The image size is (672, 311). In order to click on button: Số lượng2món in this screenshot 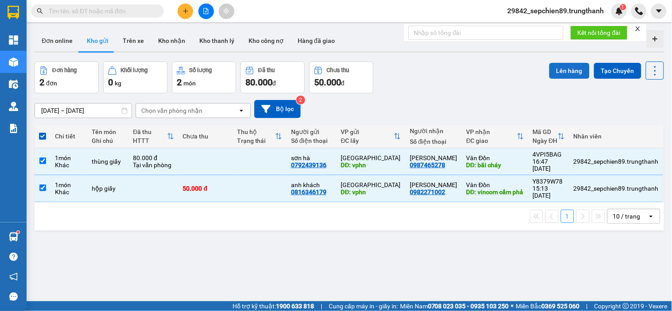, I will do `click(204, 78)`.